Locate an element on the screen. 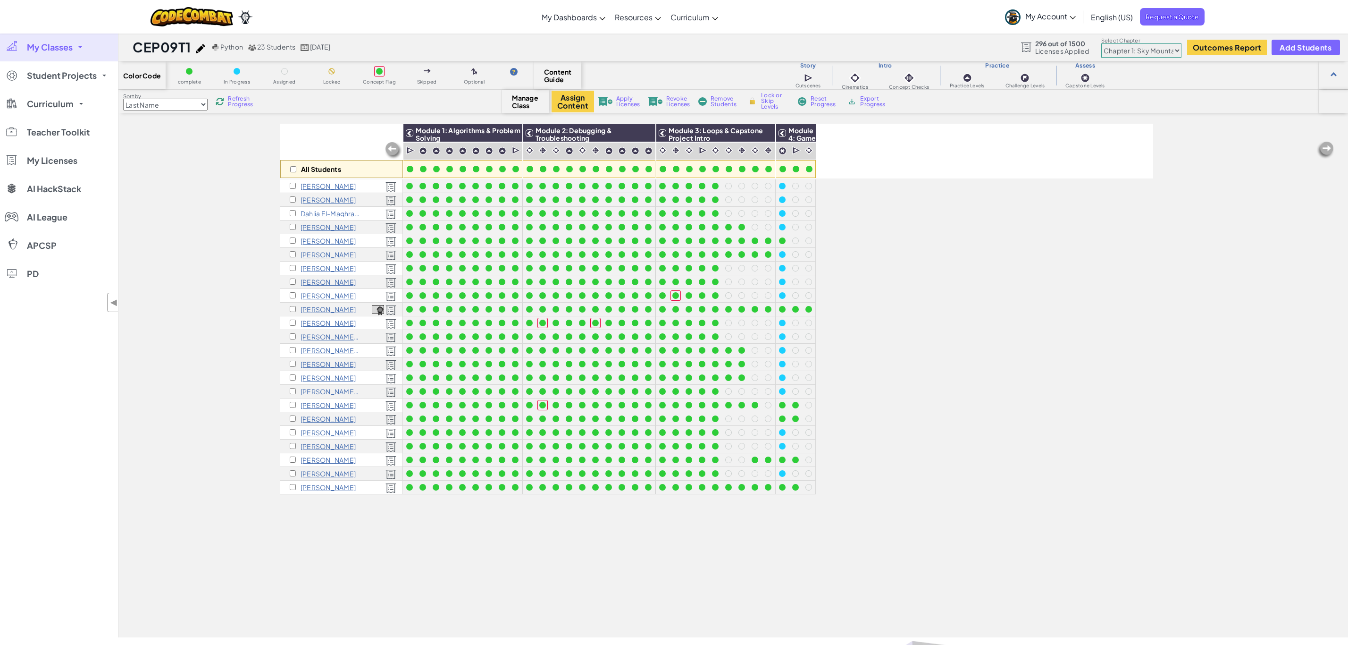 This screenshot has width=1348, height=645. img: CodeCombat logo is located at coordinates (192, 17).